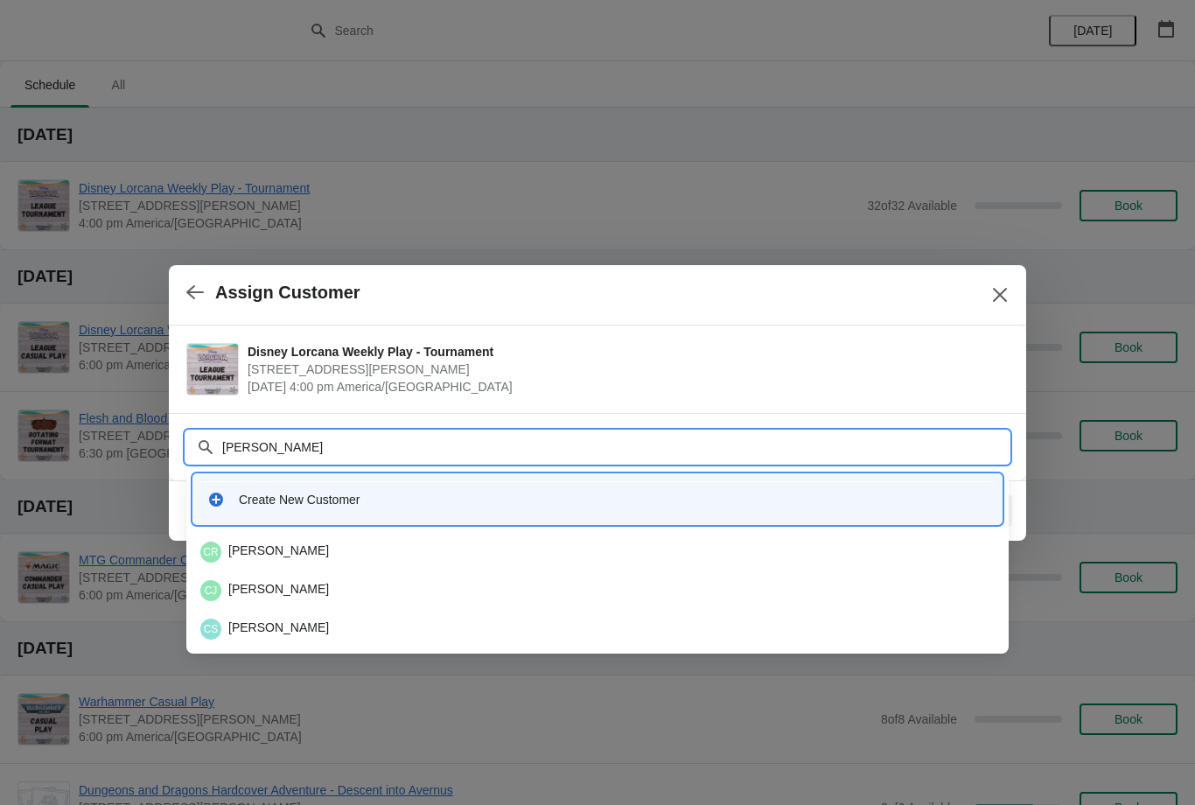  I want to click on span: Cory Johns, so click(211, 591).